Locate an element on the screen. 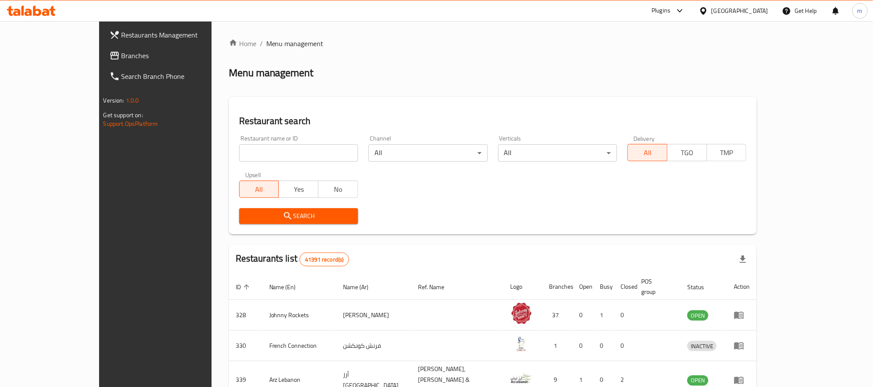  span: No is located at coordinates (338, 189).